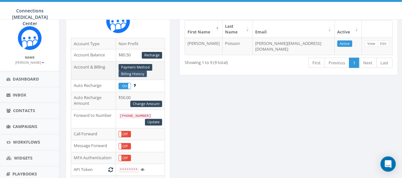 This screenshot has width=402, height=178. What do you see at coordinates (93, 145) in the screenshot?
I see `td: Message Forward` at bounding box center [93, 145].